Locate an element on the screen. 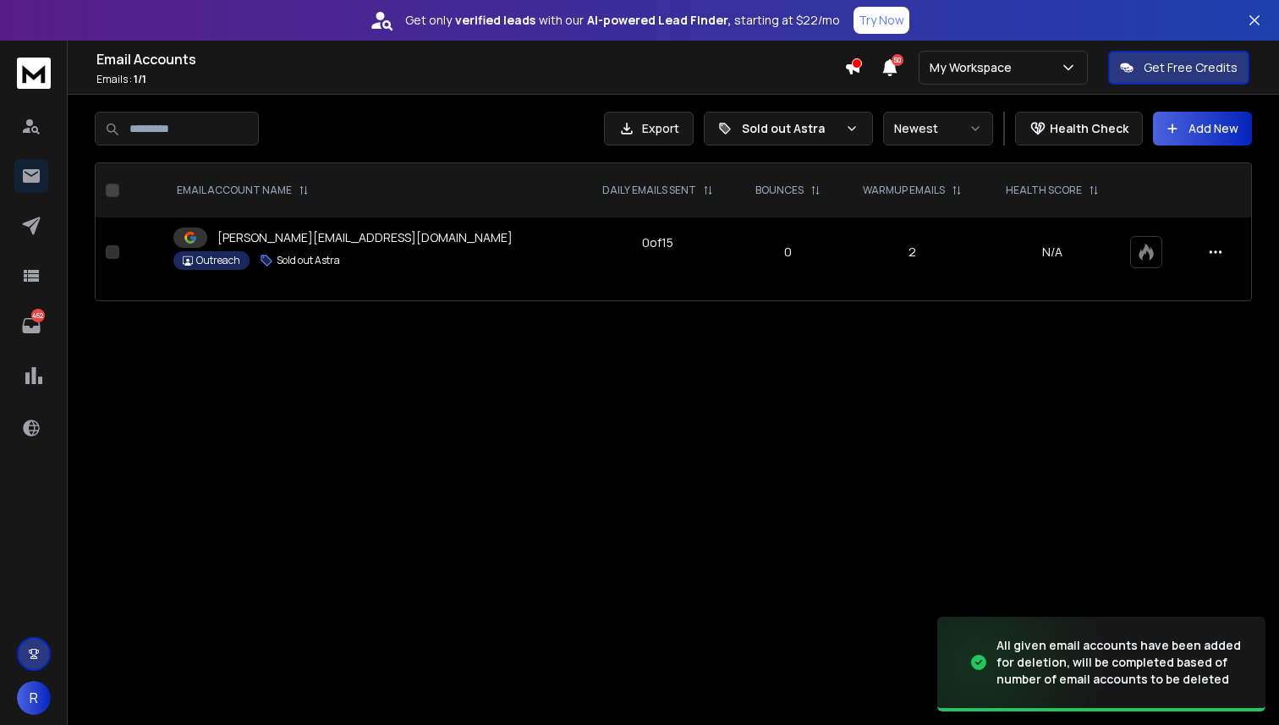 Image resolution: width=1279 pixels, height=725 pixels. p: WARMUP EMAILS is located at coordinates (904, 190).